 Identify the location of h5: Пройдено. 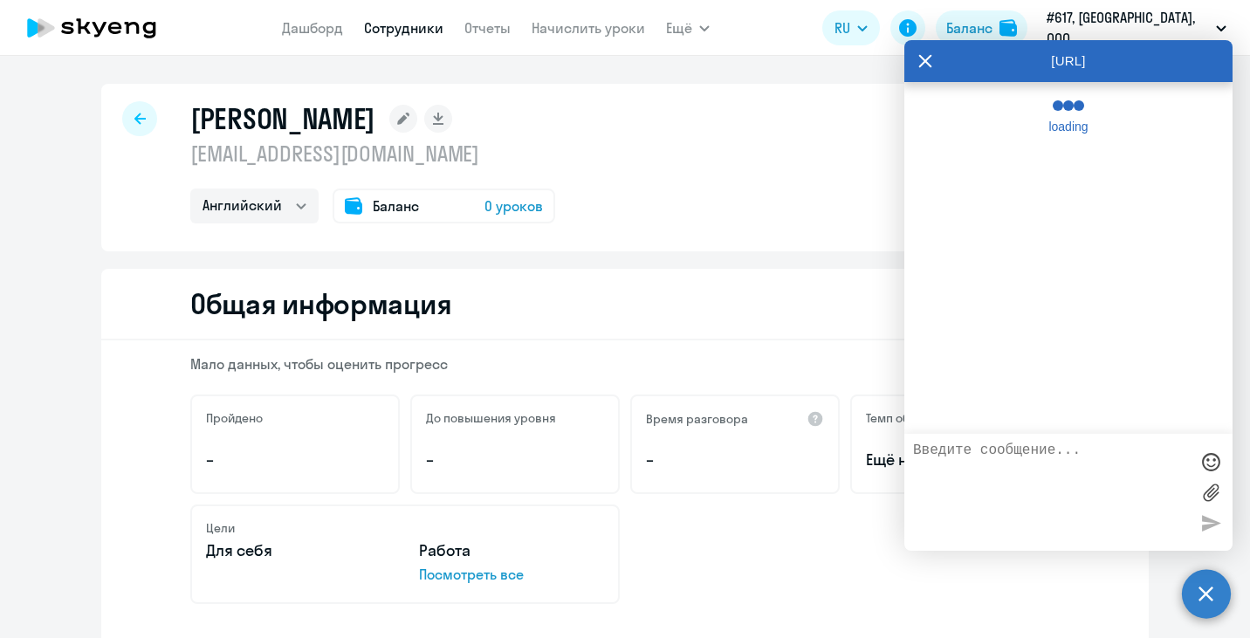
(234, 418).